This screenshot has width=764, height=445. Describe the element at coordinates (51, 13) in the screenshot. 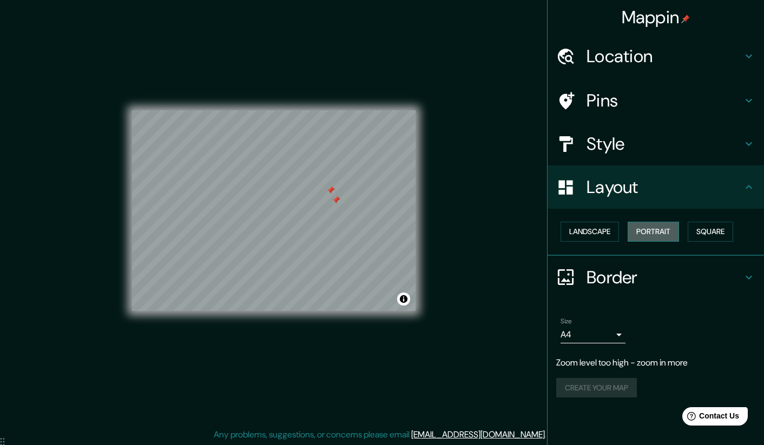

I see `span: Contact Us` at that location.